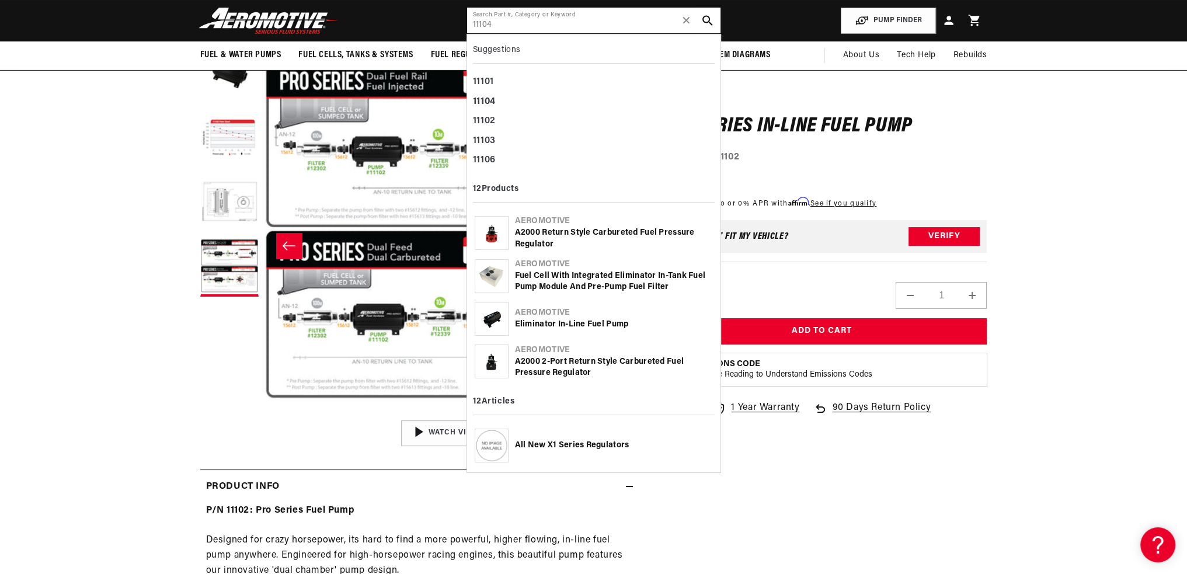  What do you see at coordinates (594, 82) in the screenshot?
I see `div: 11101` at bounding box center [594, 82].